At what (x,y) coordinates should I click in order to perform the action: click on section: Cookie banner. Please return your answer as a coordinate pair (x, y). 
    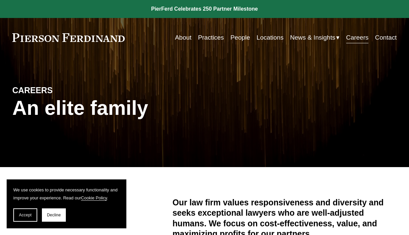
    Looking at the image, I should click on (67, 204).